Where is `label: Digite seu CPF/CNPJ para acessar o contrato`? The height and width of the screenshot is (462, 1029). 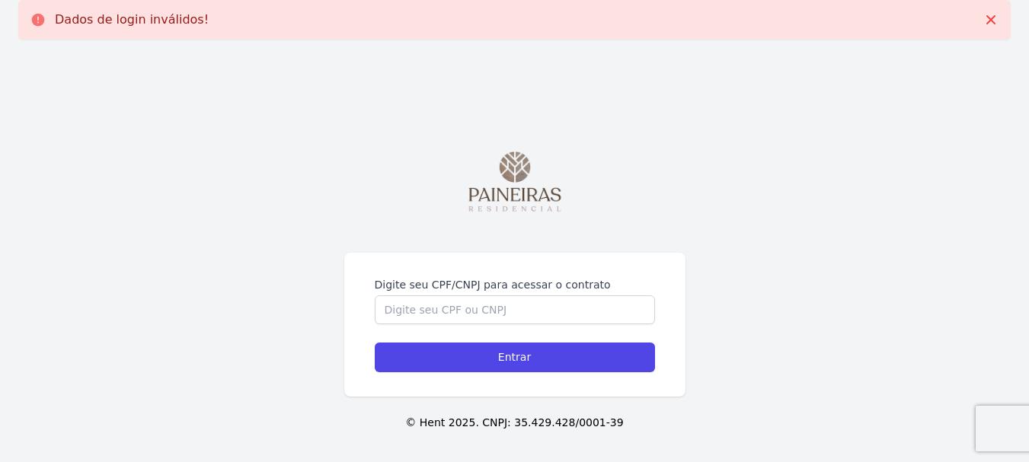 label: Digite seu CPF/CNPJ para acessar o contrato is located at coordinates (515, 285).